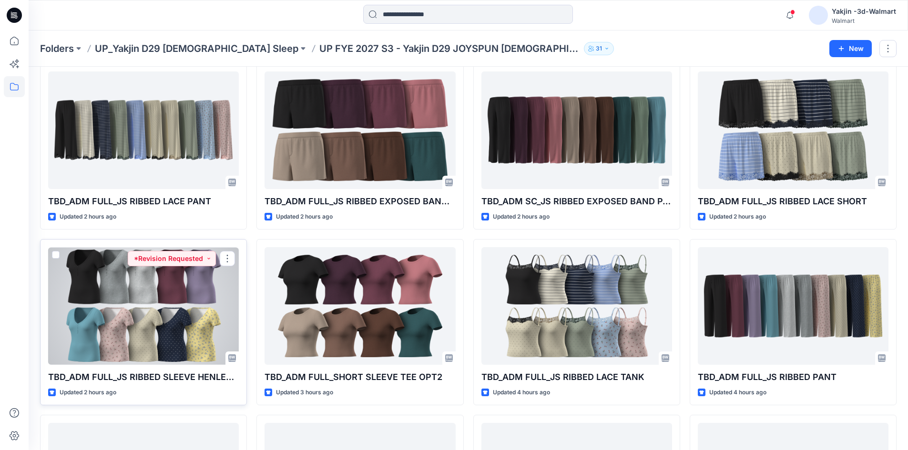 The image size is (908, 450). I want to click on img: avatar, so click(818, 15).